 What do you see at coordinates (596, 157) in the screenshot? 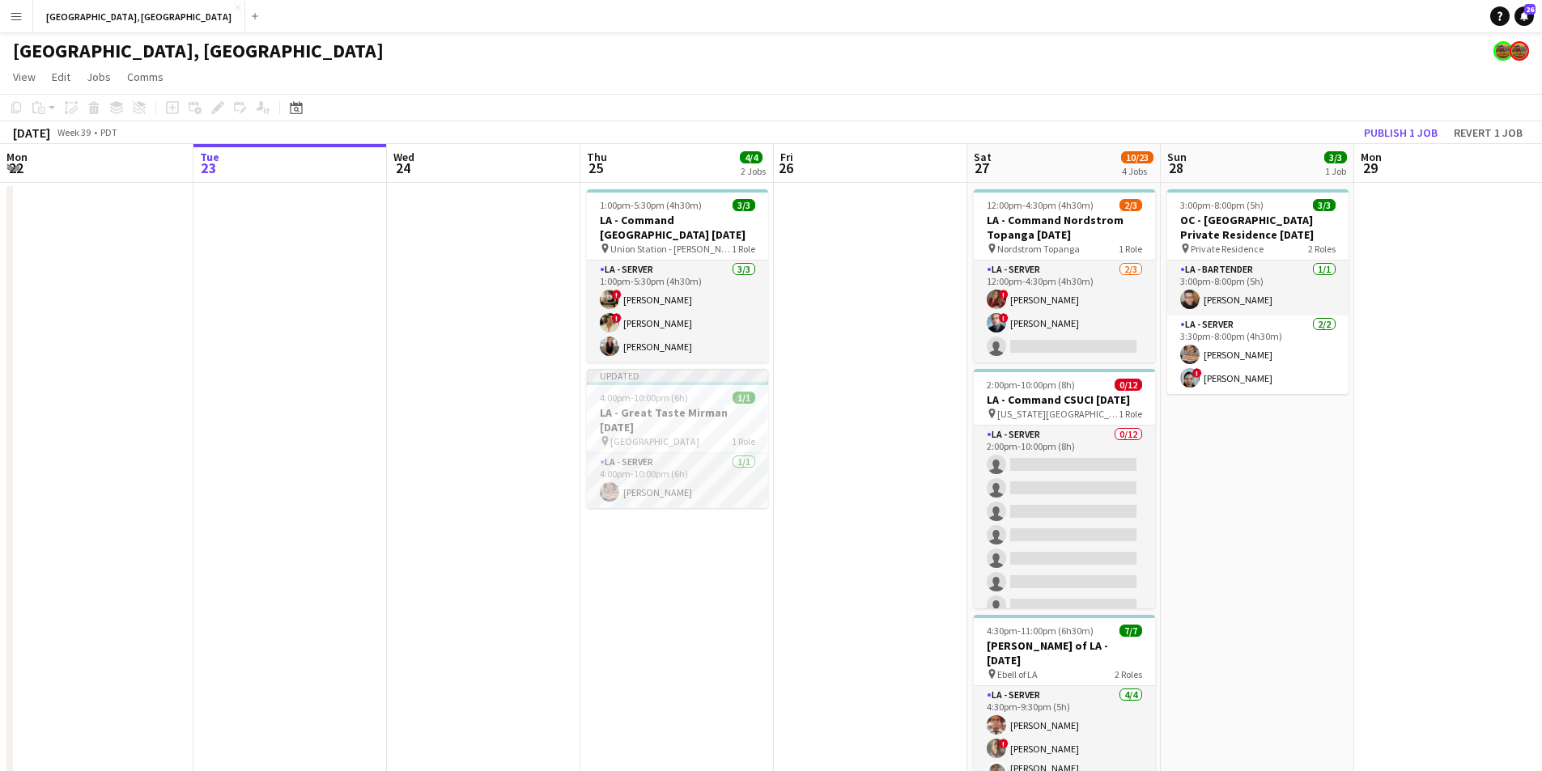
I see `span: Thu` at bounding box center [596, 157].